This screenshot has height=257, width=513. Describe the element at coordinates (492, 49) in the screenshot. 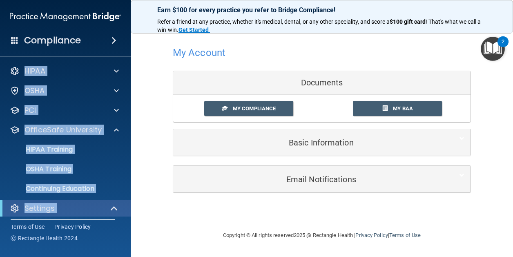

I see `button: Open Resource Center, 2 new notifications` at that location.